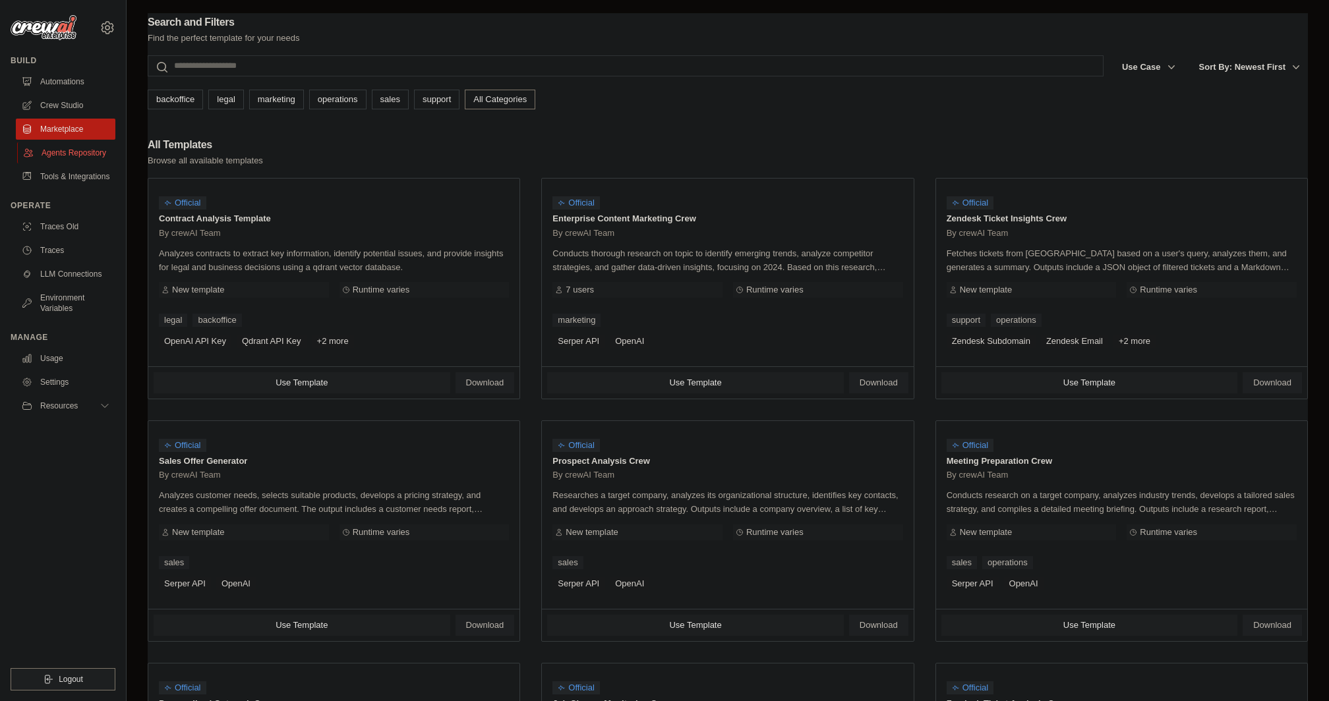  I want to click on span: 7 users, so click(579, 290).